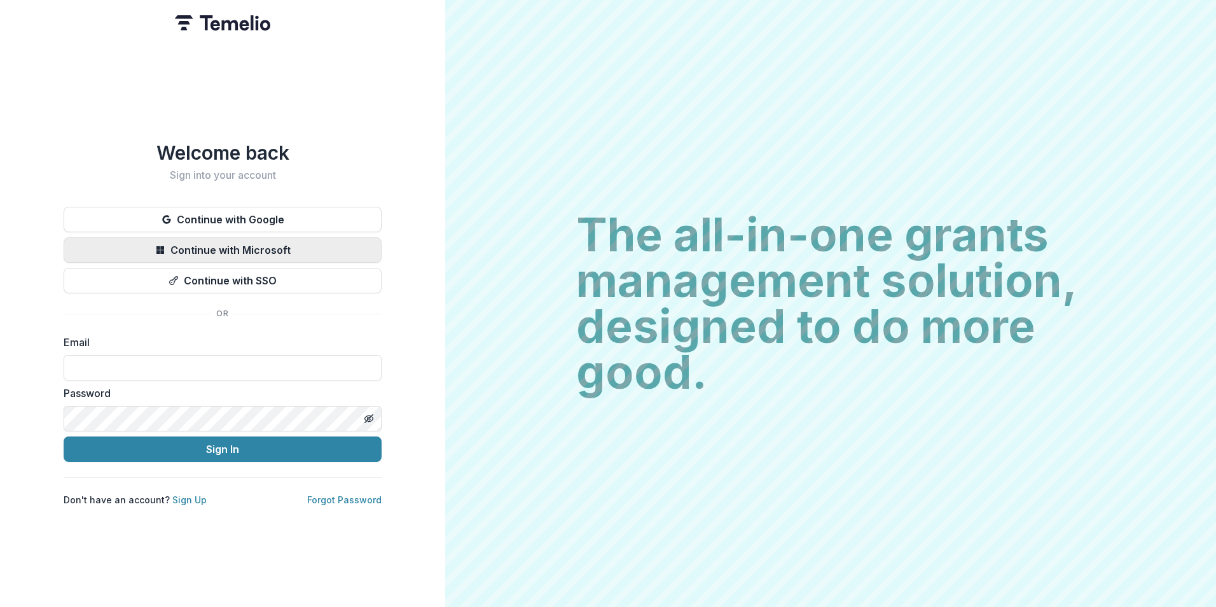 The height and width of the screenshot is (607, 1216). I want to click on img: Temelio, so click(223, 23).